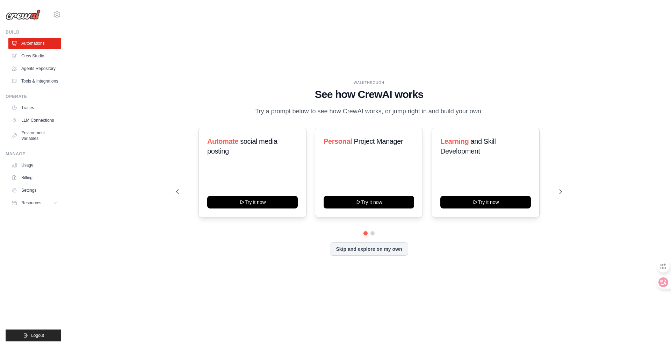  Describe the element at coordinates (35, 190) in the screenshot. I see `a: Settings` at that location.